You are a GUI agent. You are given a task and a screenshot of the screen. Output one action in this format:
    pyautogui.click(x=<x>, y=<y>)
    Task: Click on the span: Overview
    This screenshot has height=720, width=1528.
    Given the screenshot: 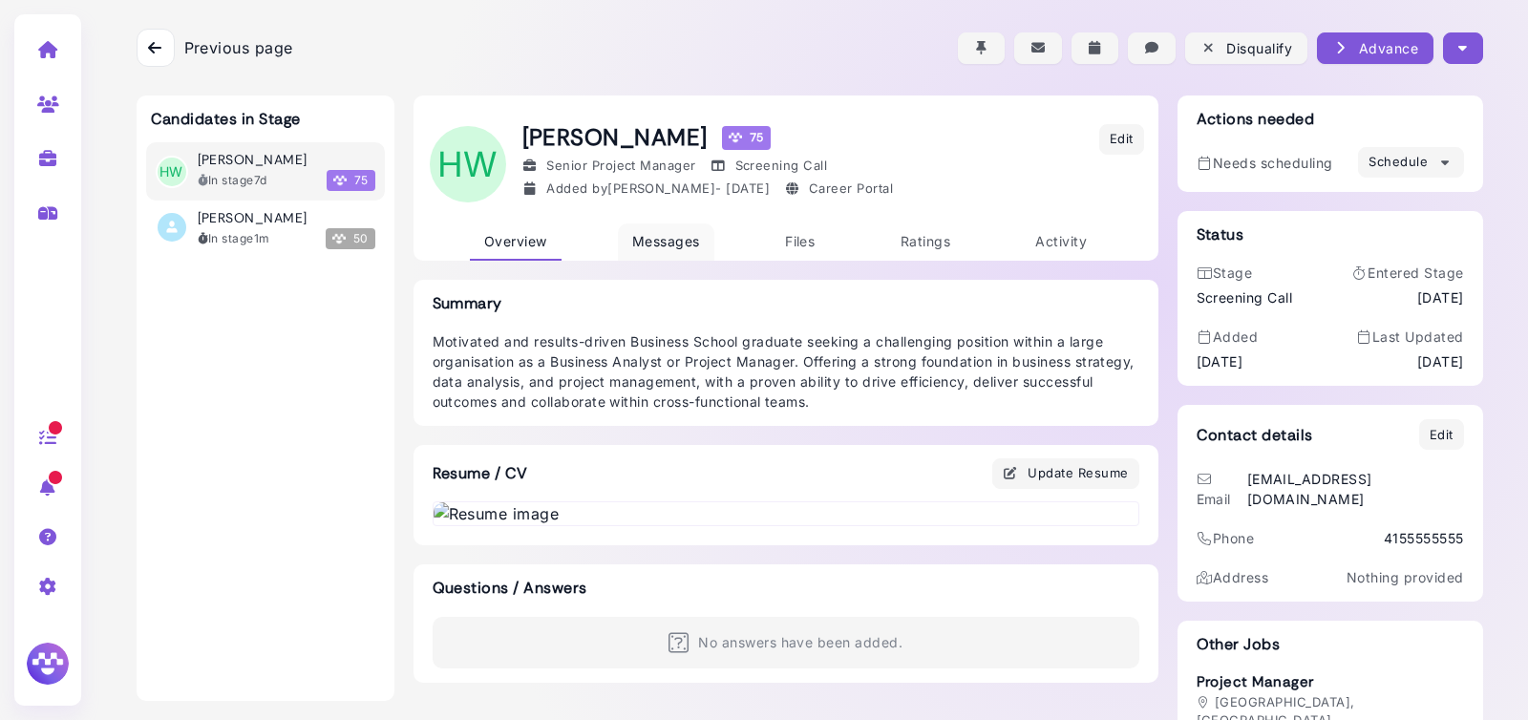 What is the action you would take?
    pyautogui.click(x=516, y=241)
    